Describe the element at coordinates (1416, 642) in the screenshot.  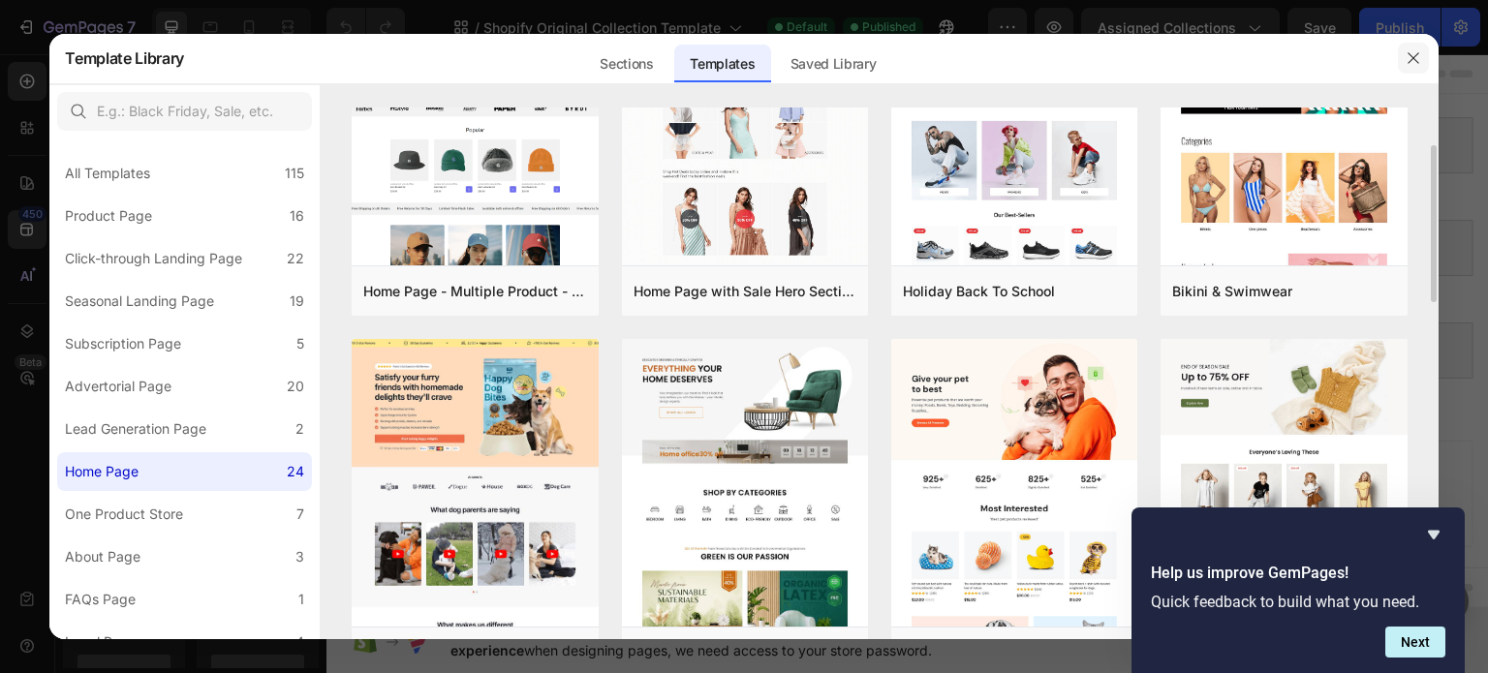
I see `button: Next question` at that location.